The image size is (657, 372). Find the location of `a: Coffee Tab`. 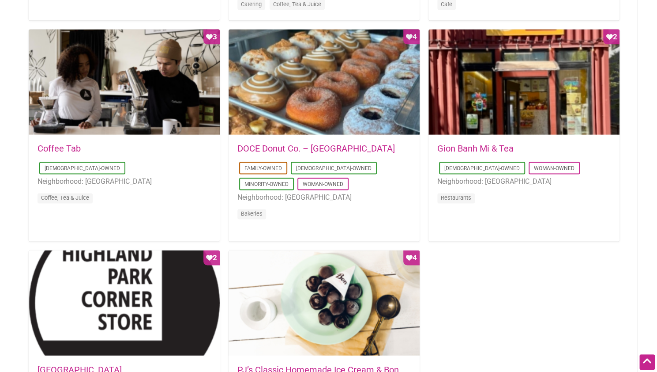

a: Coffee Tab is located at coordinates (59, 148).